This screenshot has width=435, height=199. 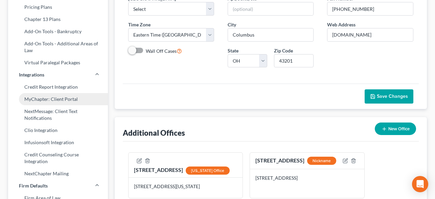 I want to click on a: Pricing Plans, so click(x=58, y=7).